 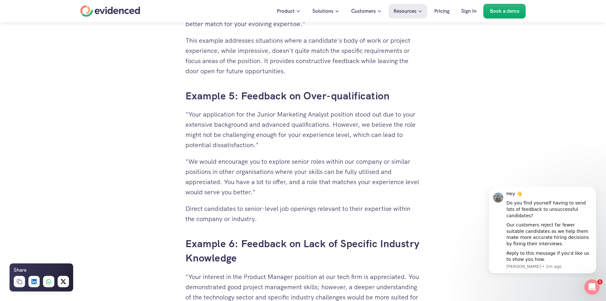 I want to click on div: Our customers reject far fewer suitable candidates as we help them make more accurate hiring deci..., so click(x=70, y=47).